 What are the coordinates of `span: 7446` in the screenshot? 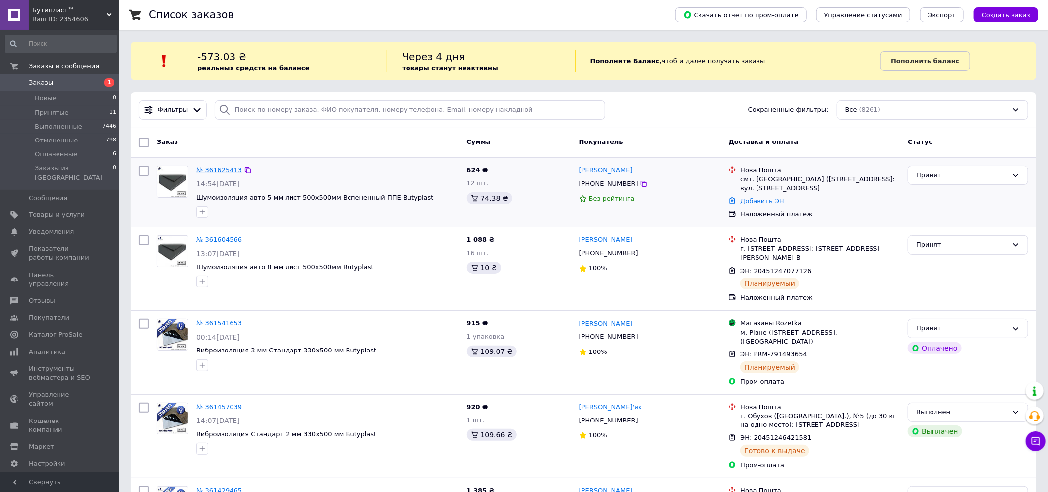 It's located at (109, 126).